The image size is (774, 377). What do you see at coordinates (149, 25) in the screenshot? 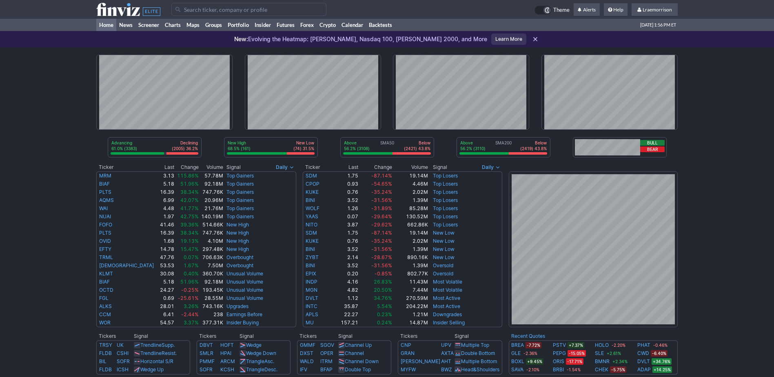
I see `a: Screener` at bounding box center [149, 25].